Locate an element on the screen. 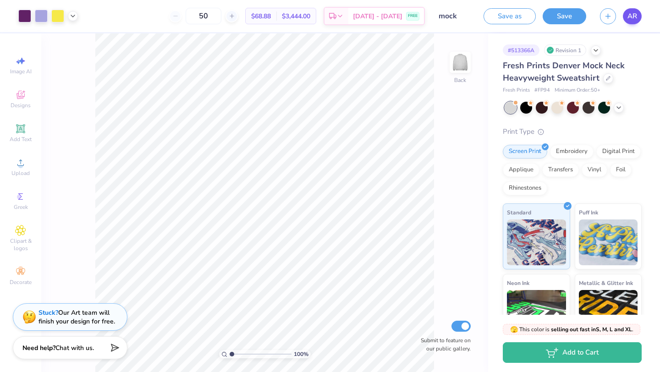 This screenshot has height=372, width=660. span: # FP94 is located at coordinates (543, 90).